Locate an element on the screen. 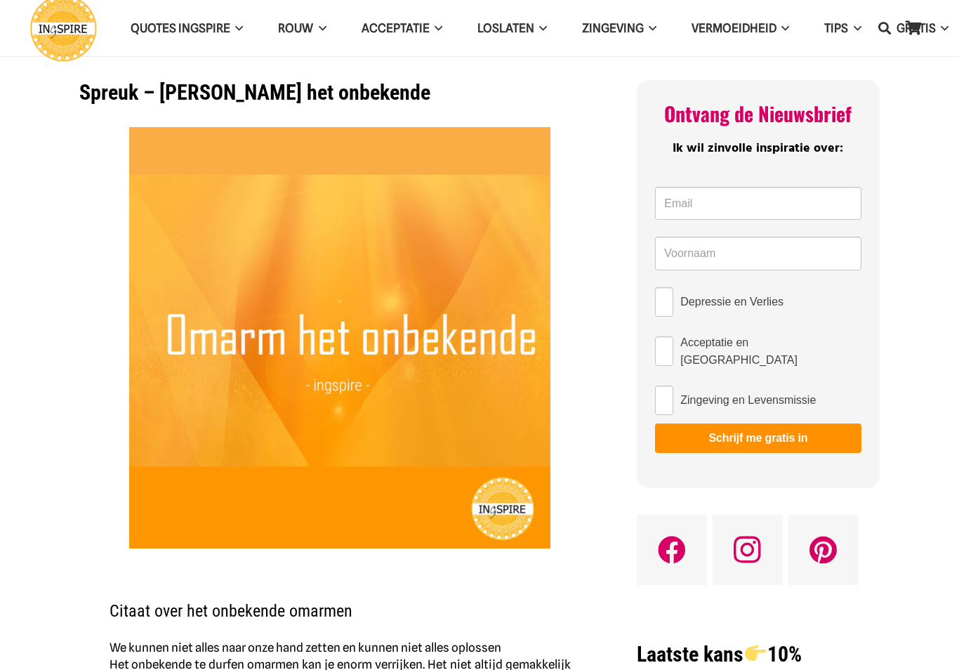  span: Ik wil zinvolle inspiratie over: is located at coordinates (758, 148).